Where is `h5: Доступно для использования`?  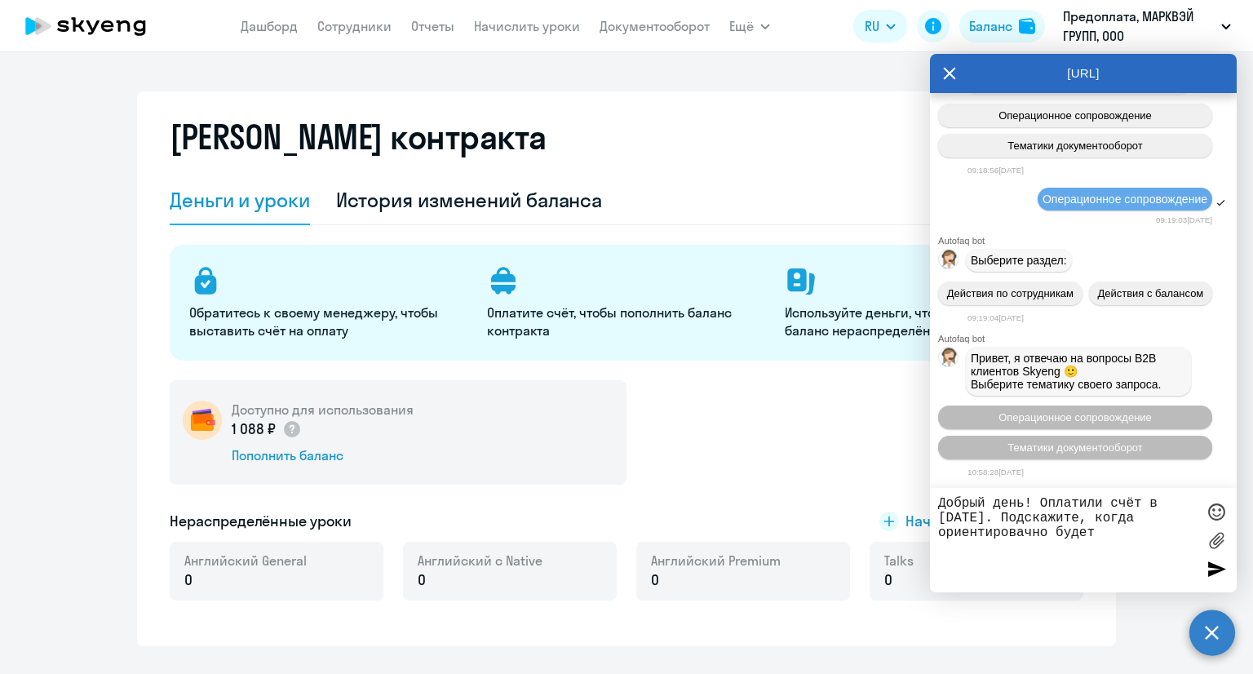
h5: Доступно для использования is located at coordinates (322, 410).